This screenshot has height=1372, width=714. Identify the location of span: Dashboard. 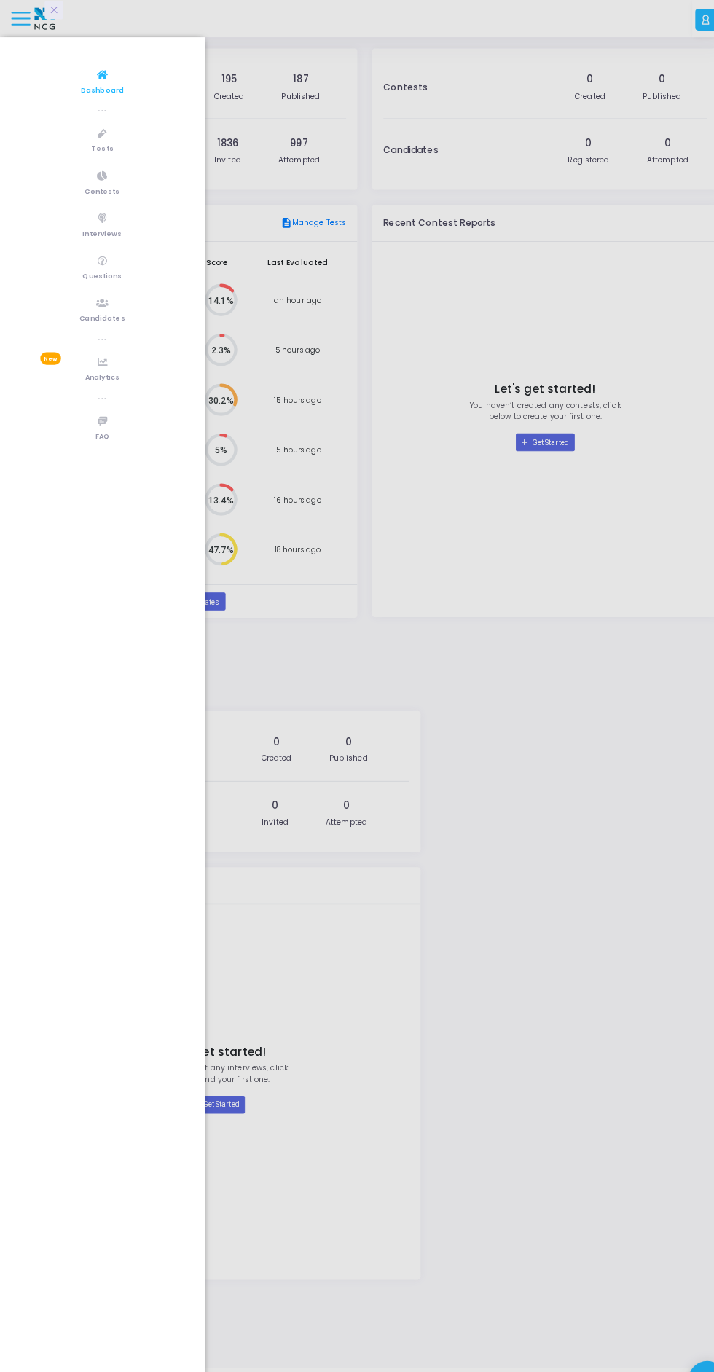
(101, 89).